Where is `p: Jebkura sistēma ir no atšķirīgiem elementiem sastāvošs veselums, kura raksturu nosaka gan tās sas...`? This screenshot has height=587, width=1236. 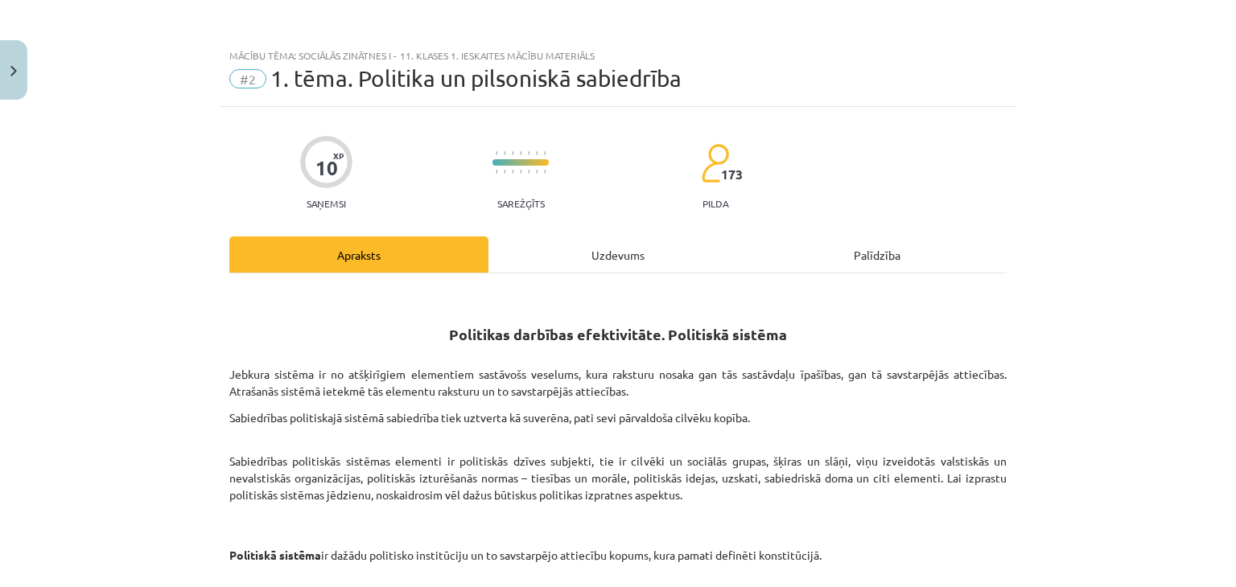 p: Jebkura sistēma ir no atšķirīgiem elementiem sastāvošs veselums, kura raksturu nosaka gan tās sas... is located at coordinates (618, 374).